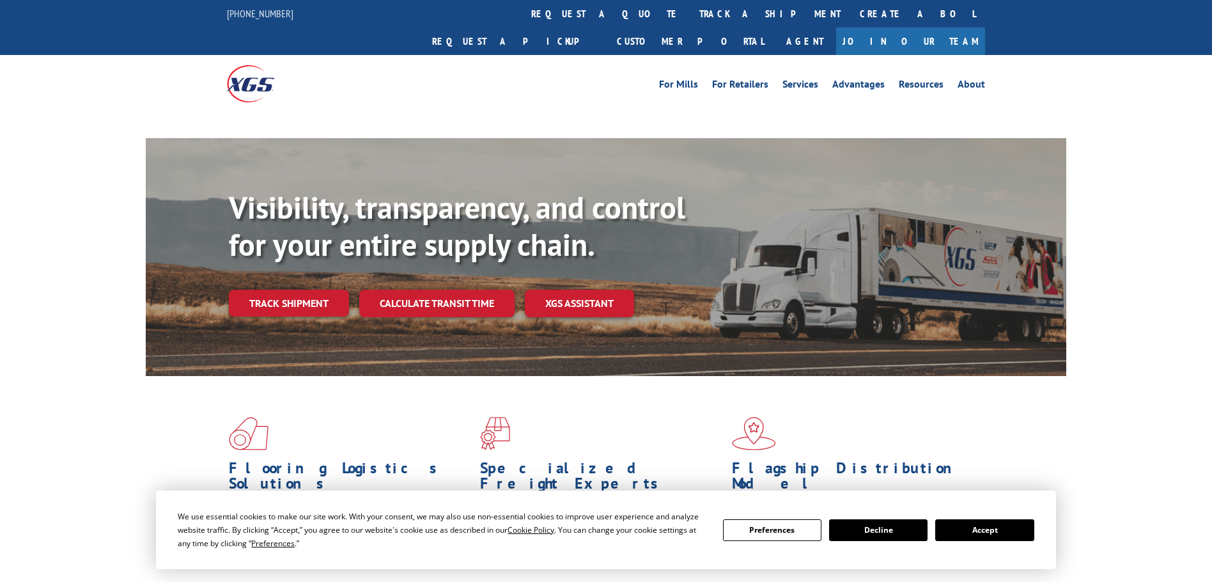 Image resolution: width=1212 pixels, height=582 pixels. Describe the element at coordinates (289, 303) in the screenshot. I see `a: Track shipment` at that location.